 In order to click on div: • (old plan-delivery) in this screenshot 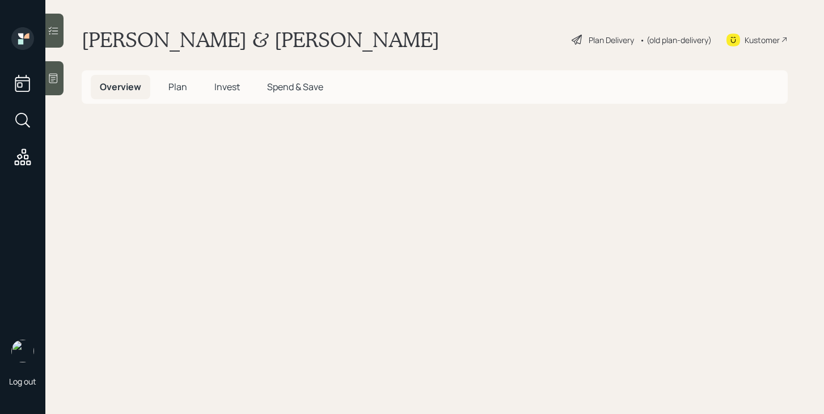, I will do `click(675, 40)`.